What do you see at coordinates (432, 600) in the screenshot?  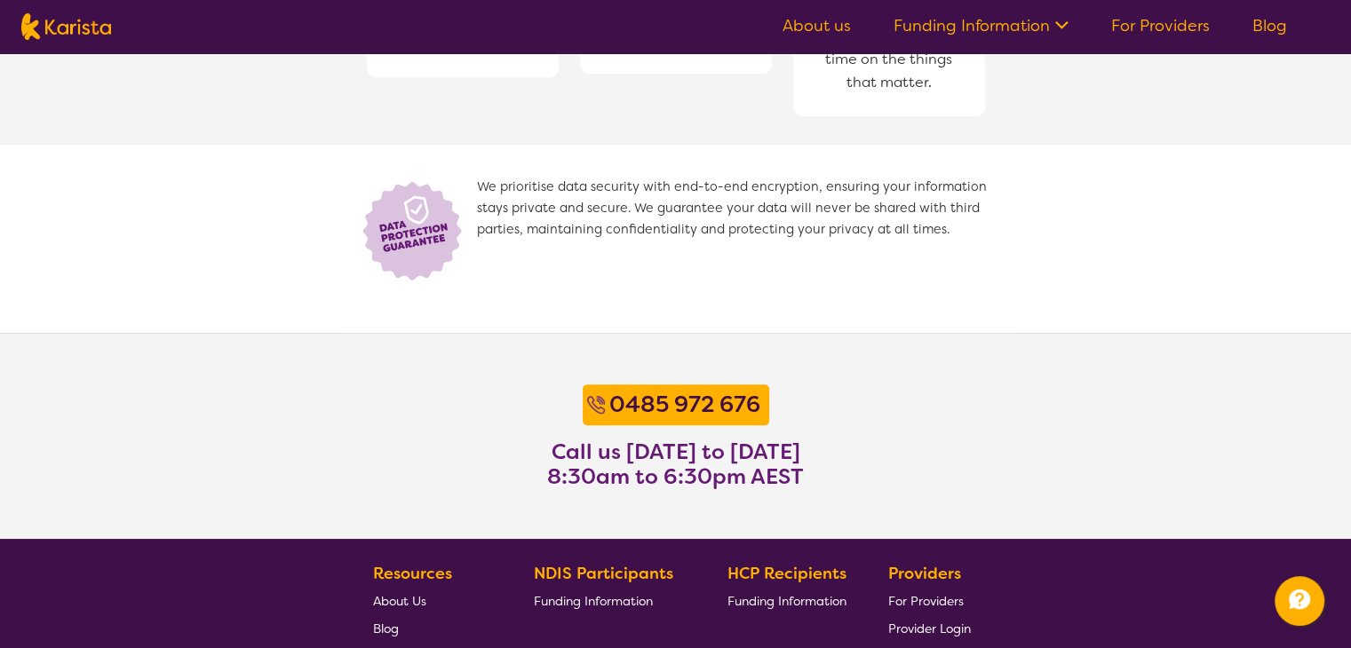 I see `a: About Us` at bounding box center [432, 600].